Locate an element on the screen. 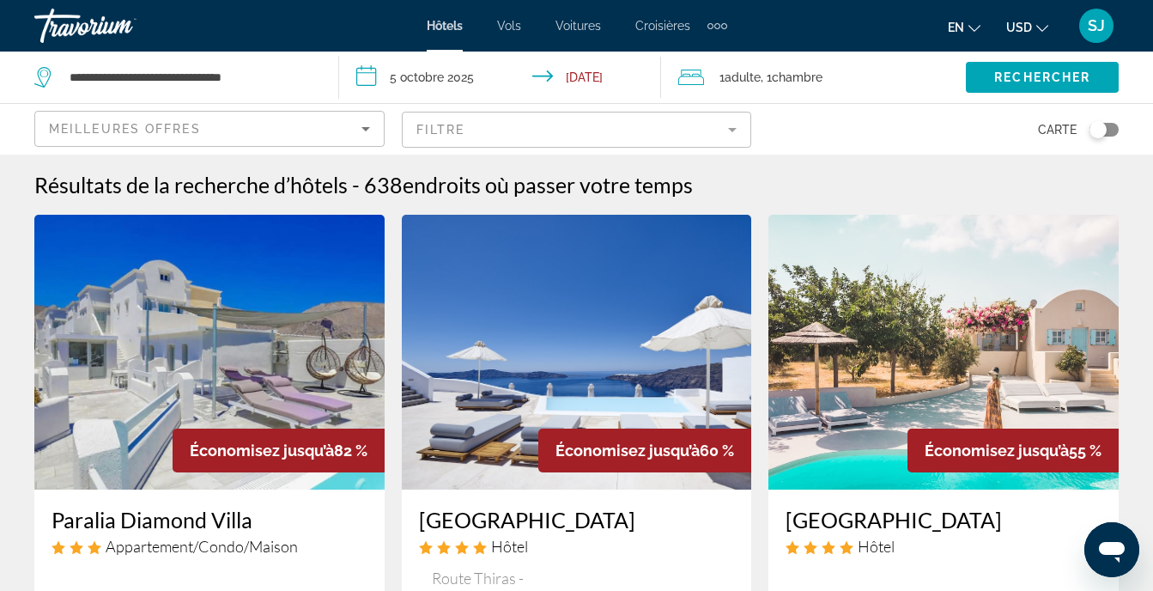 The image size is (1153, 591). span: Adulte is located at coordinates (743, 77).